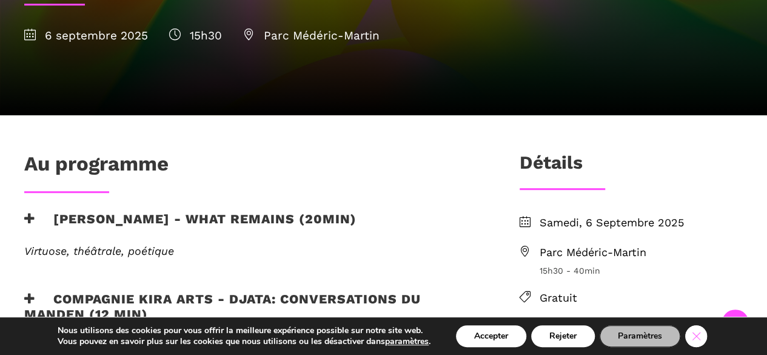 This screenshot has height=355, width=767. What do you see at coordinates (244, 330) in the screenshot?
I see `p: Nous utilisons des cookies pour vous offrir la meilleure expérience possible sur notre site web.` at bounding box center [244, 330].